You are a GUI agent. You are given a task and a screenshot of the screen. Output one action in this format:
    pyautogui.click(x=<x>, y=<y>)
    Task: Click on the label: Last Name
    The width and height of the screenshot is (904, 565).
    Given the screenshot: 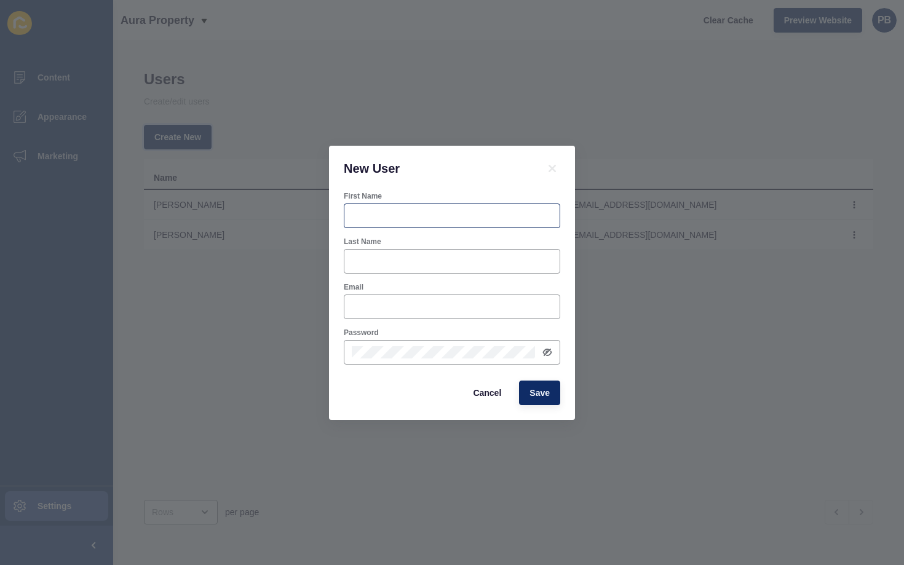 What is the action you would take?
    pyautogui.click(x=362, y=242)
    